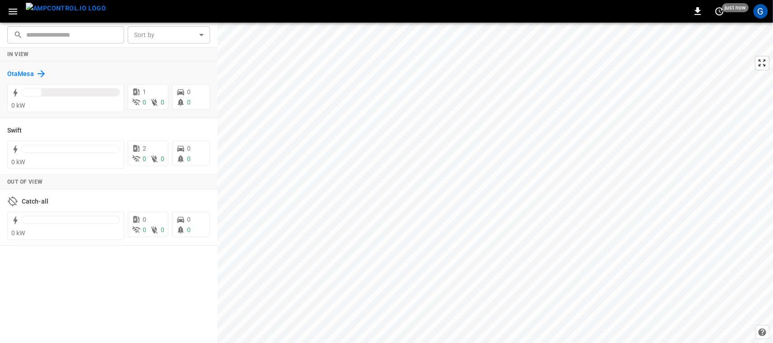  I want to click on h6: Swift, so click(14, 131).